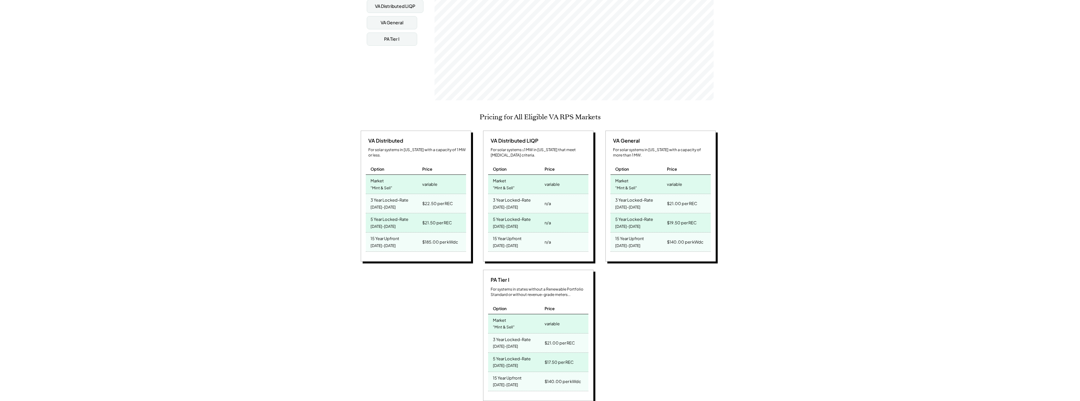 This screenshot has height=401, width=1080. What do you see at coordinates (540, 117) in the screenshot?
I see `h2: Pricing for All Eligible VA RPS Markets` at bounding box center [540, 117].